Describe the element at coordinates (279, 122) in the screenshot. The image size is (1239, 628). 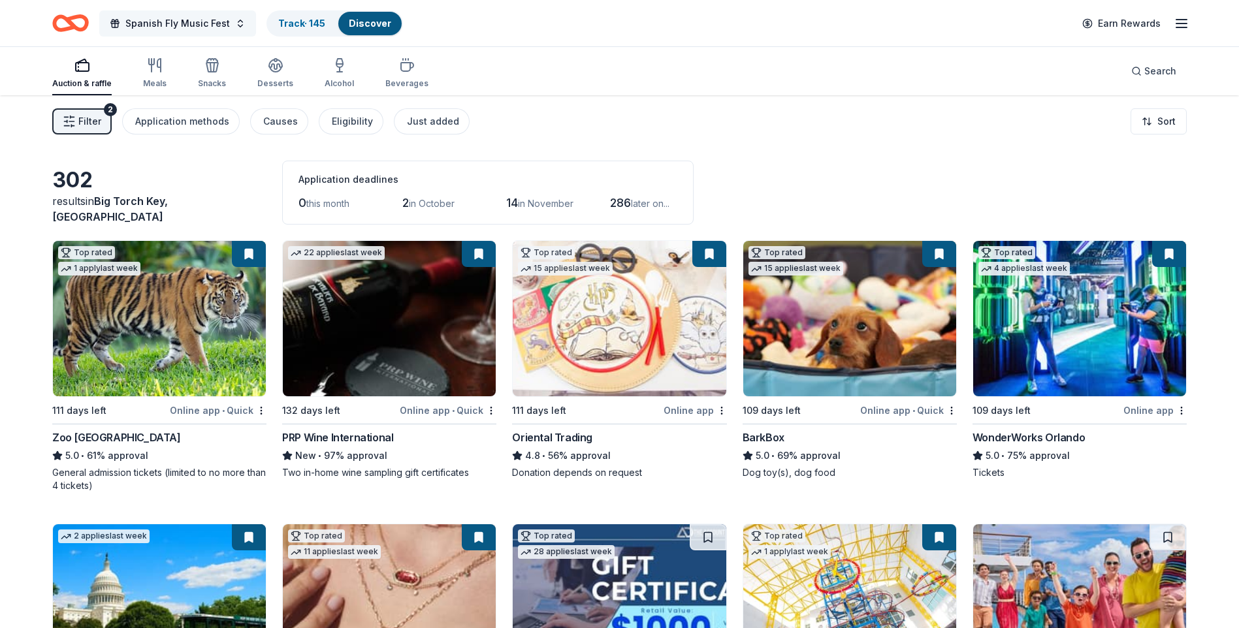
I see `button: Causes` at that location.